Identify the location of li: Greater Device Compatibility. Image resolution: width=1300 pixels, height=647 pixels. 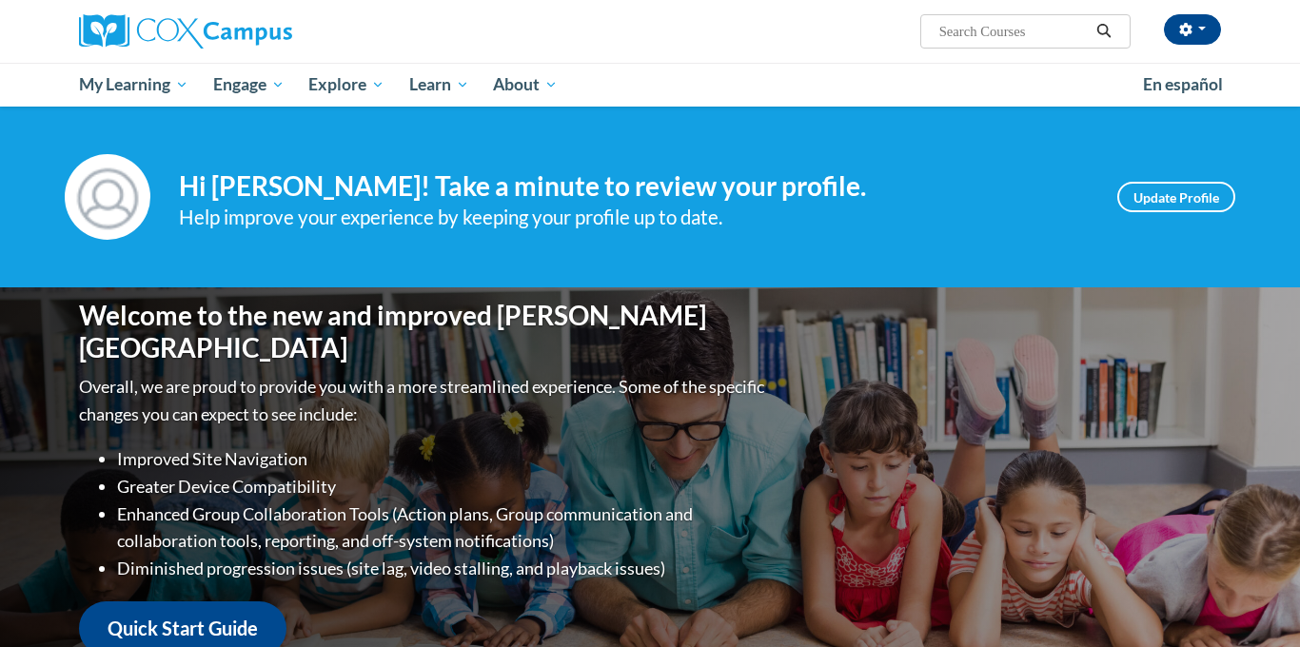
(443, 486).